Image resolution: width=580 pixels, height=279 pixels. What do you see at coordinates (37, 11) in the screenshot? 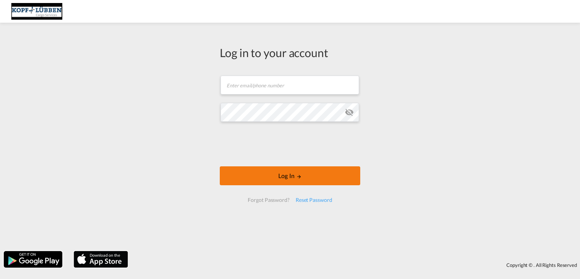
I see `img: 25cf3bb0aafc11ee9c4fdbd399af7748.JPG` at bounding box center [37, 11].